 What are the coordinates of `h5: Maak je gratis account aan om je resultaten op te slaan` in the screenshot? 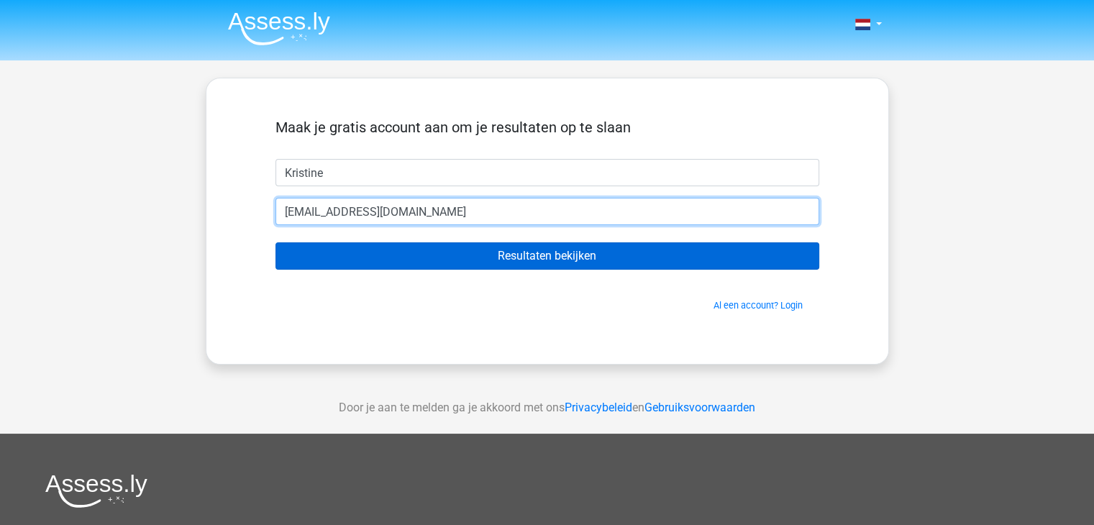 It's located at (547, 127).